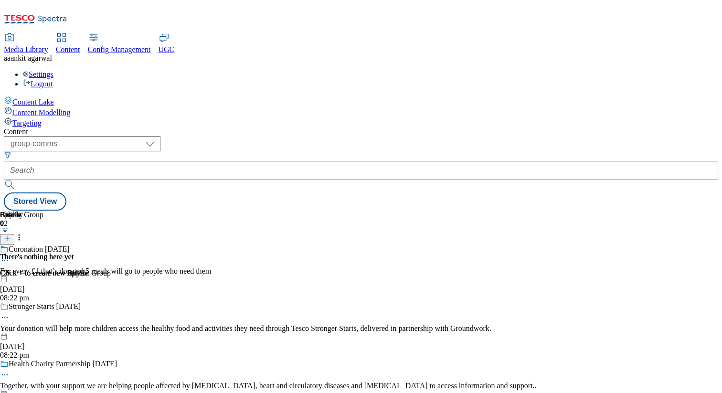 This screenshot has width=722, height=393. Describe the element at coordinates (41, 112) in the screenshot. I see `span: Content Modelling` at that location.